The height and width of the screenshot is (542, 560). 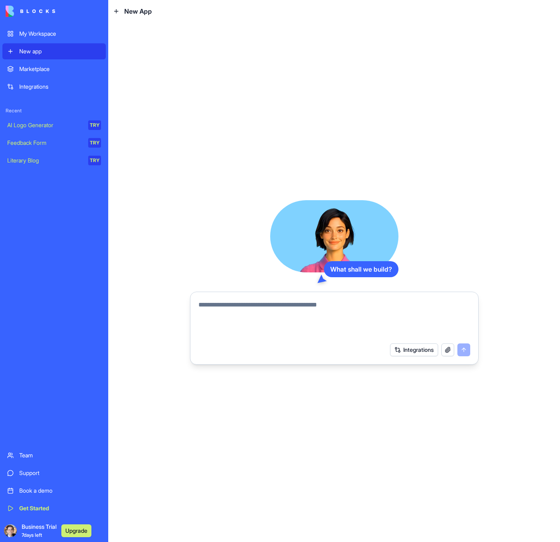 I want to click on span: Business Trial, so click(x=39, y=531).